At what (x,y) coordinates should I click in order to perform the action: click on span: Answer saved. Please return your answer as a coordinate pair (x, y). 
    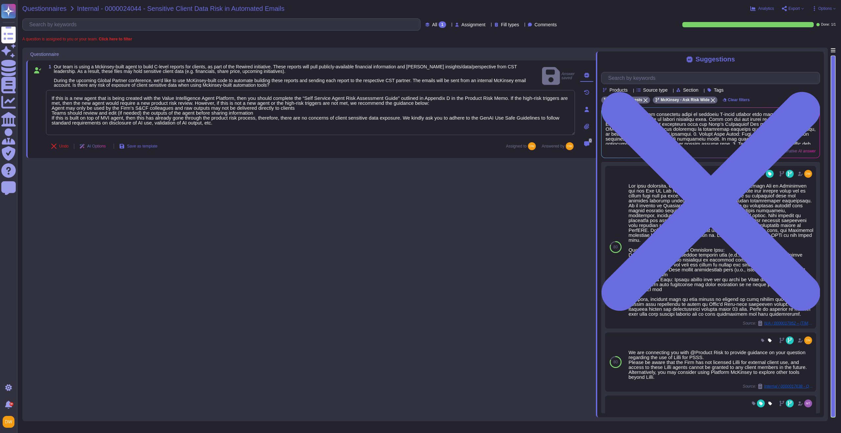
    Looking at the image, I should click on (558, 76).